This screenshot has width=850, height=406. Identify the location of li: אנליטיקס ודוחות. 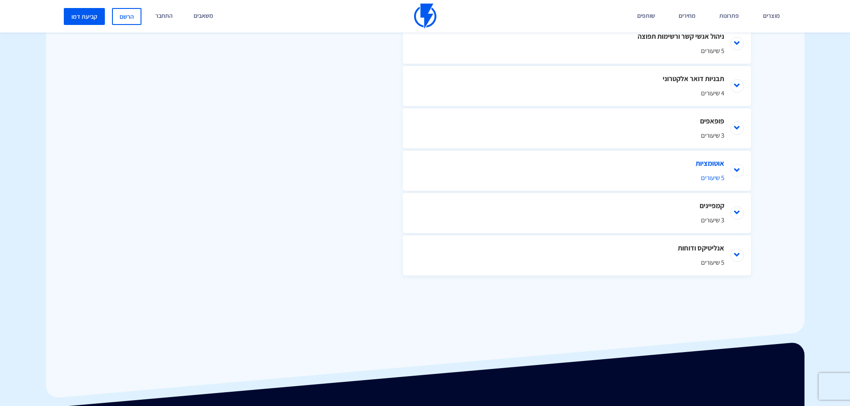
(577, 256).